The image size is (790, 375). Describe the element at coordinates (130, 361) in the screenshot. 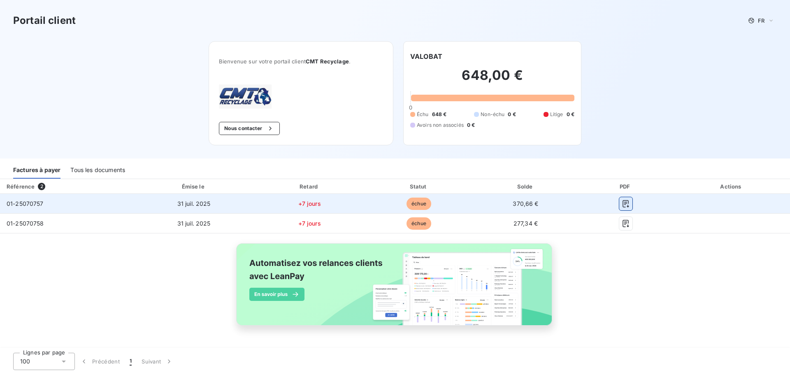

I see `button: 1` at that location.